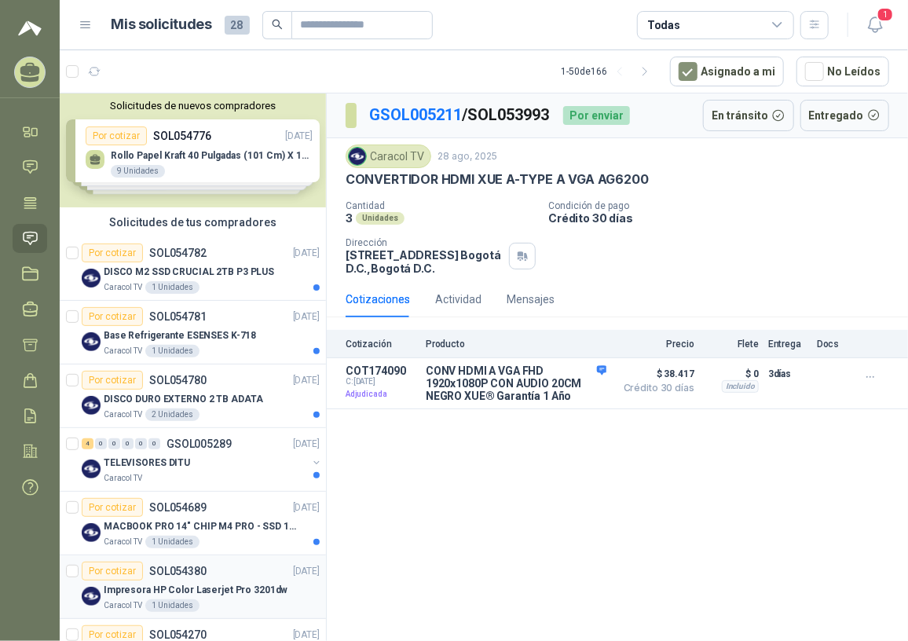  What do you see at coordinates (725, 218) in the screenshot?
I see `p: Crédito 30 días` at bounding box center [725, 218].